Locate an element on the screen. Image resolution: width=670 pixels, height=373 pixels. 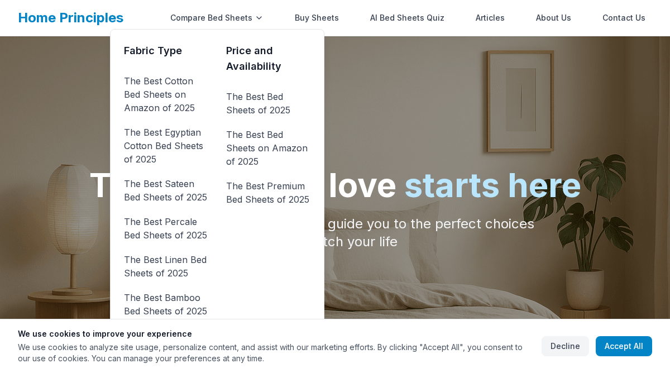
a: AI Bed Sheets Quiz is located at coordinates (407, 18).